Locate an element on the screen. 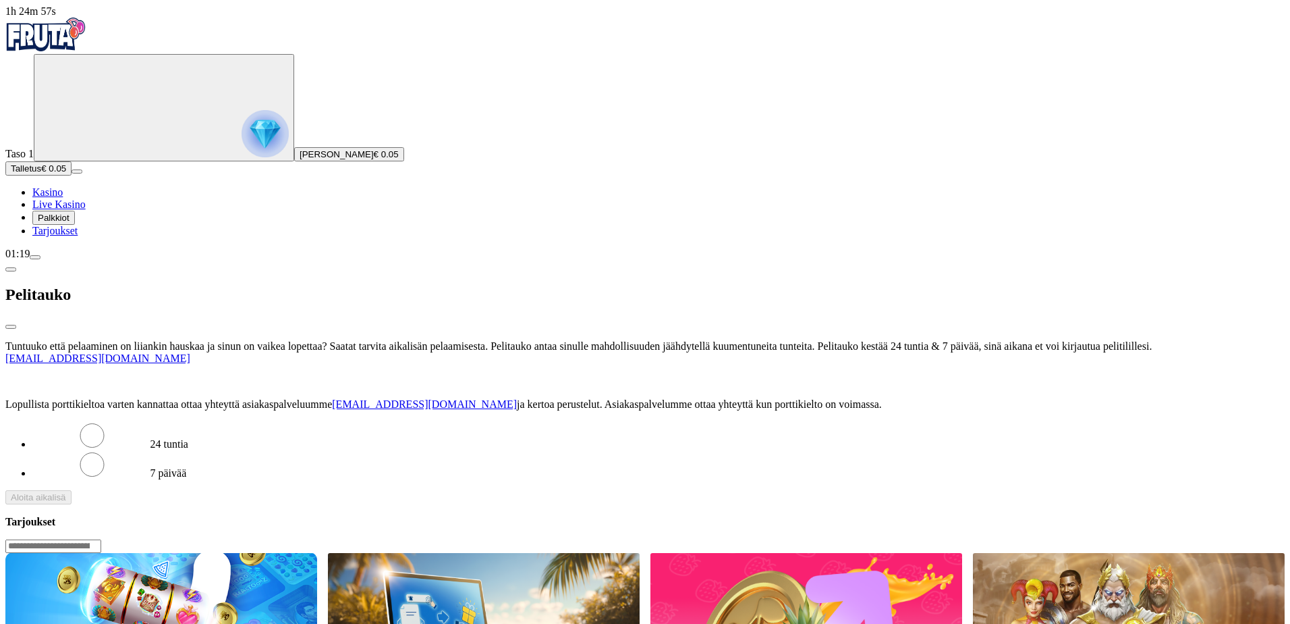 Image resolution: width=1290 pixels, height=624 pixels. button: Aloita aikalisä is located at coordinates (38, 497).